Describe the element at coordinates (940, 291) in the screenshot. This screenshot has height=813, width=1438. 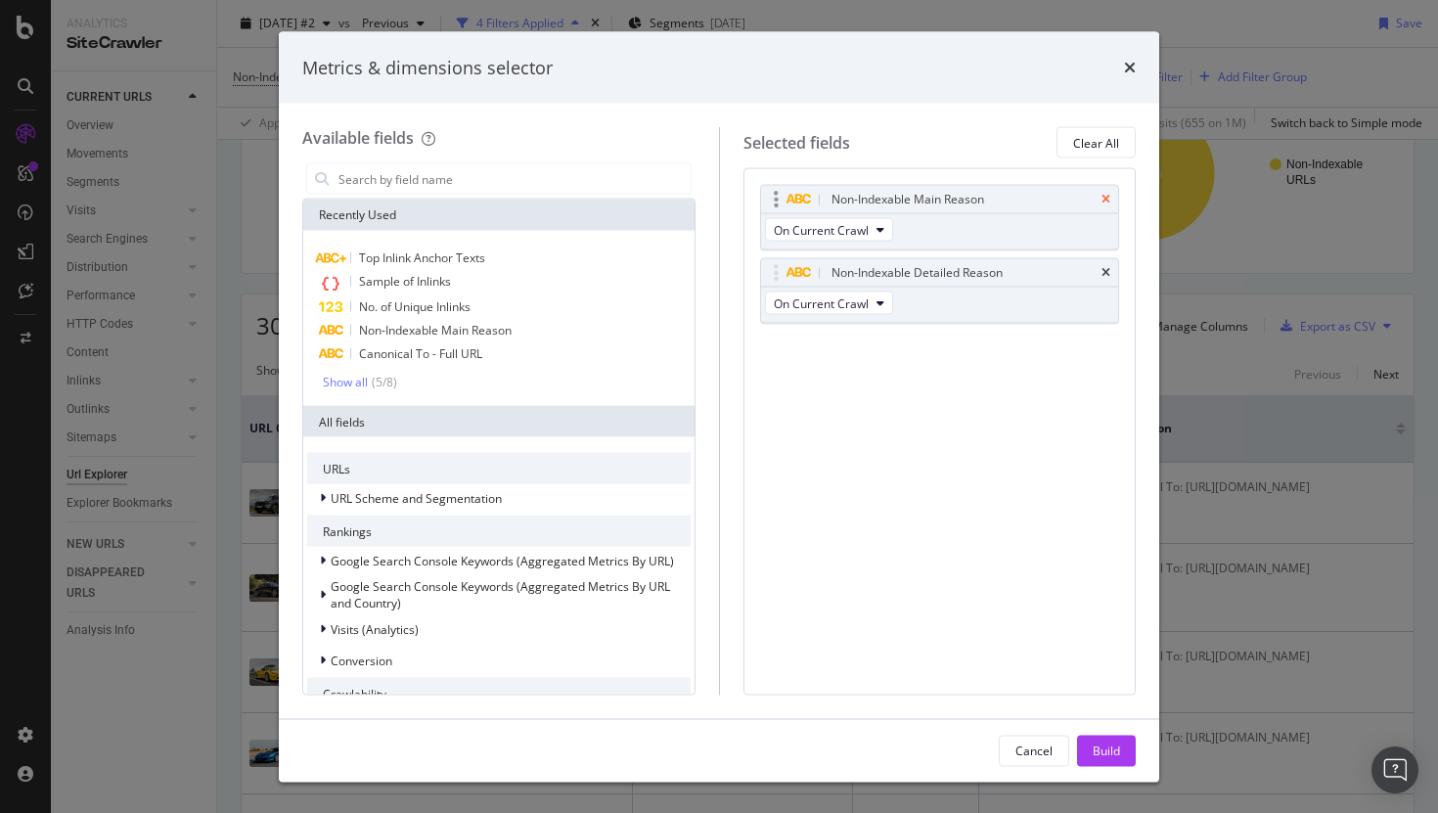
I see `div: Non-Indexable Detailed ReasontimesOn Current Crawl` at that location.